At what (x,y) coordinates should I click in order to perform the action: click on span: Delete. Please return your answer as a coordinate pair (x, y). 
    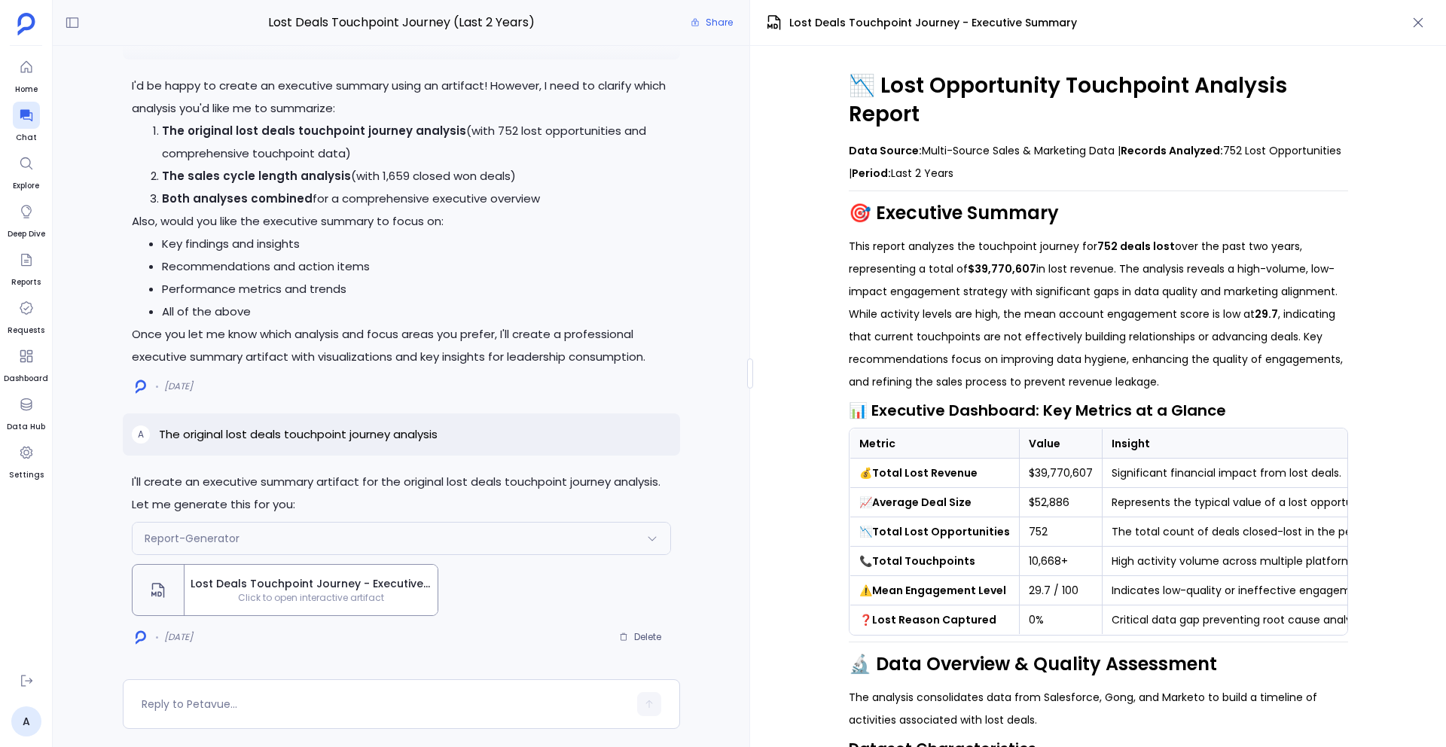
    Looking at the image, I should click on (648, 637).